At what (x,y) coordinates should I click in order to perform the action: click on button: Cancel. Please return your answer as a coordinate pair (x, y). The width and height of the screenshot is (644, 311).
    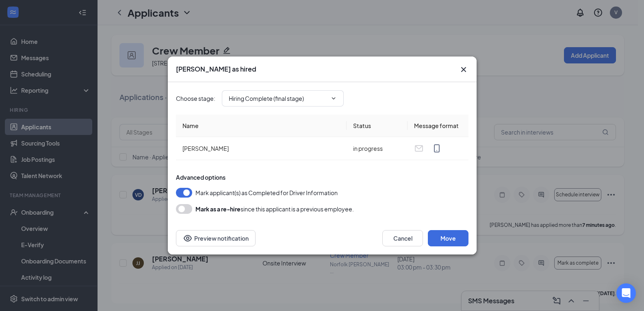
    Looking at the image, I should click on (403, 238).